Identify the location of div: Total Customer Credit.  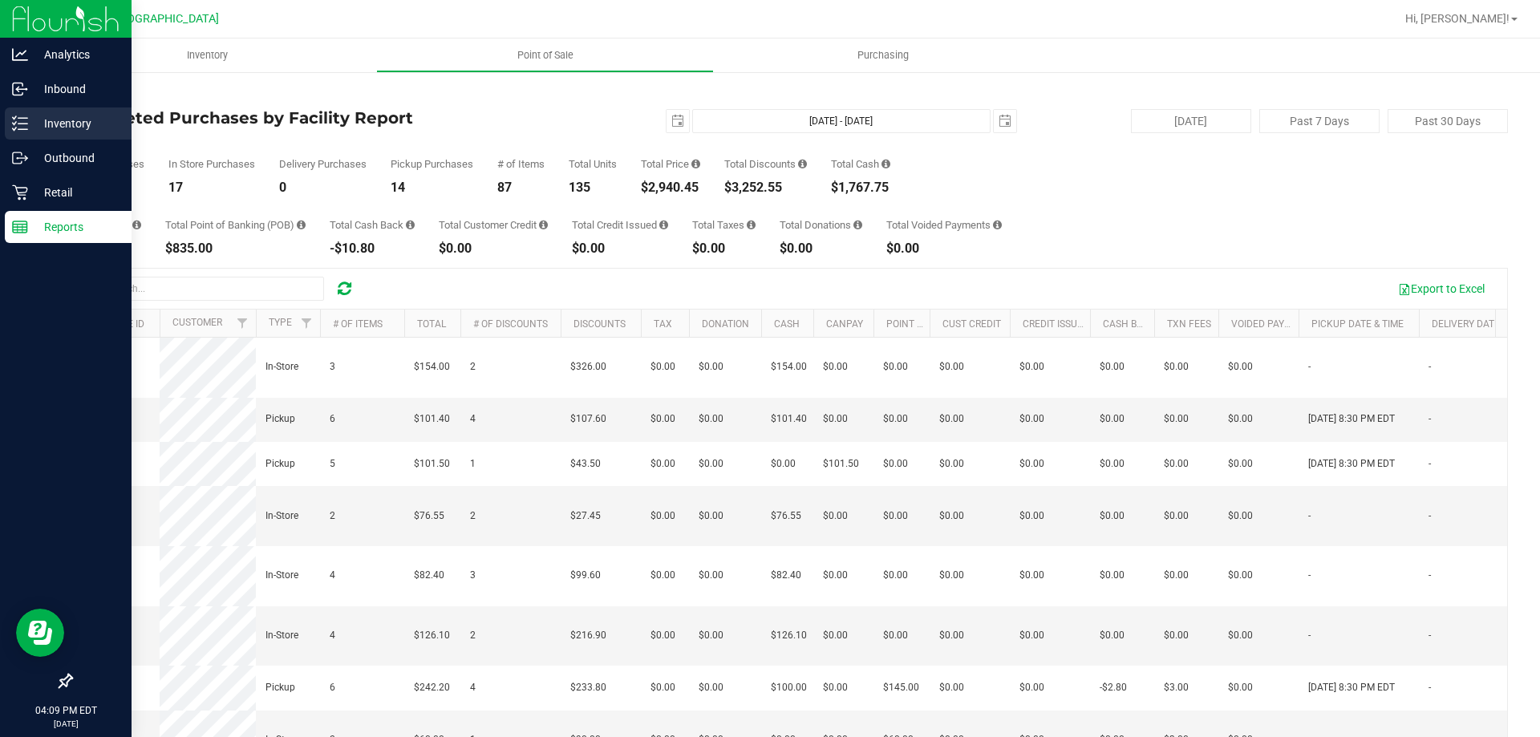
(493, 225).